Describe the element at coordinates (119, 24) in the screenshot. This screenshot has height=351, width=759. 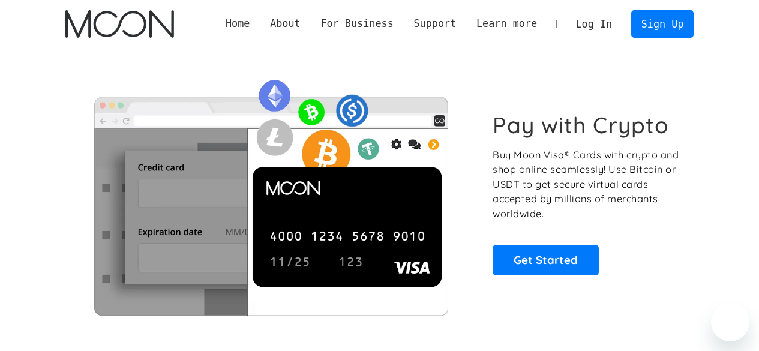
I see `a: home` at that location.